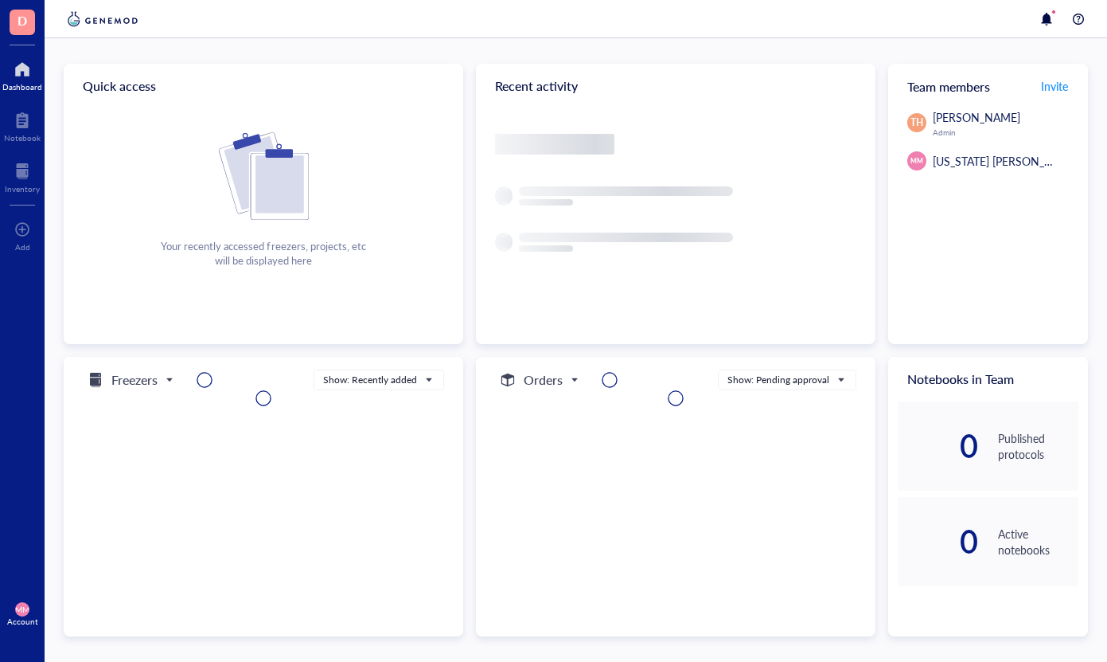  Describe the element at coordinates (103, 19) in the screenshot. I see `img: genemod-logo` at that location.